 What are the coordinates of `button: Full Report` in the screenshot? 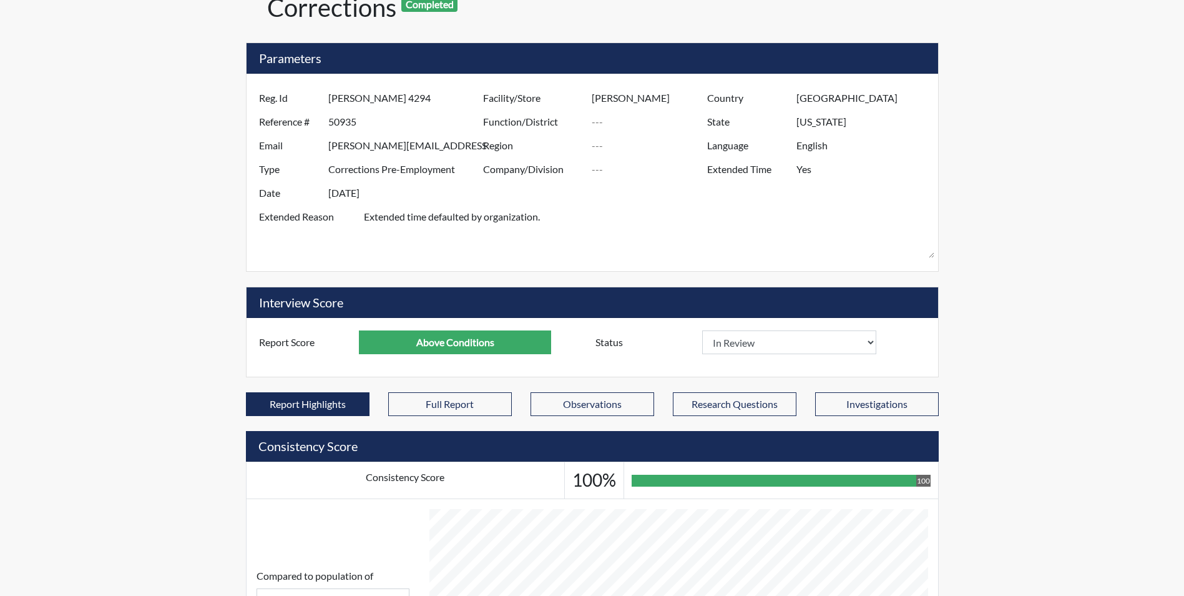 It's located at (450, 404).